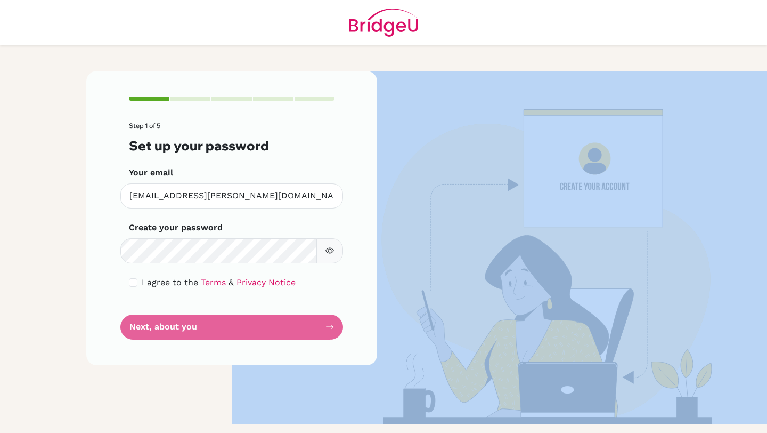 This screenshot has width=767, height=433. What do you see at coordinates (144, 125) in the screenshot?
I see `span: Step 1 of 5` at bounding box center [144, 125].